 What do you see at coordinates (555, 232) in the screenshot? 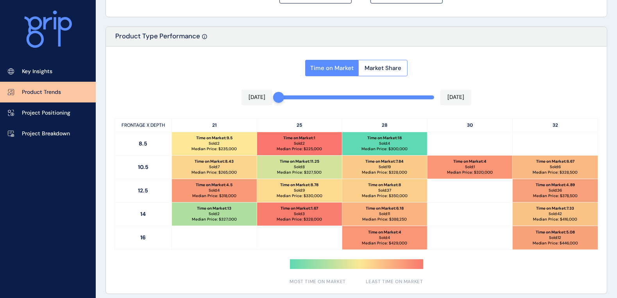
I see `p: Time on Market : 5.08` at bounding box center [555, 232].